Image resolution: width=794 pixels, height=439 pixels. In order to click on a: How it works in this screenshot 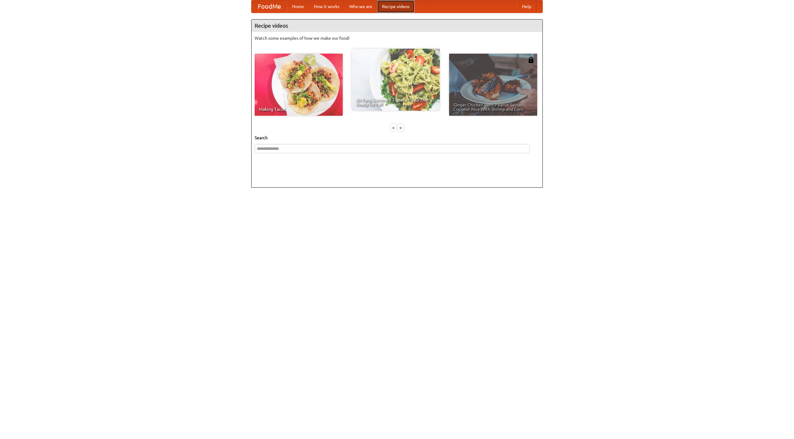, I will do `click(327, 7)`.